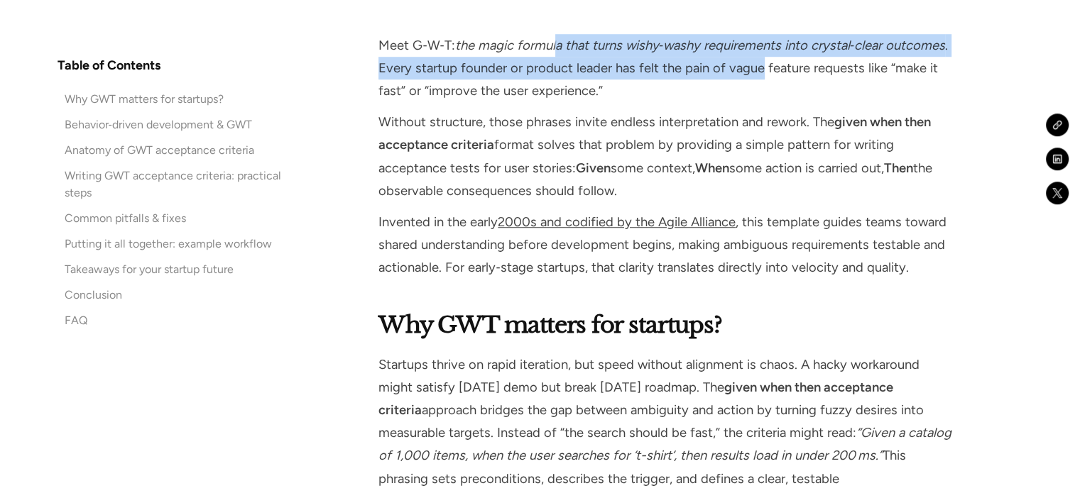  Describe the element at coordinates (898, 168) in the screenshot. I see `strong: Then` at that location.